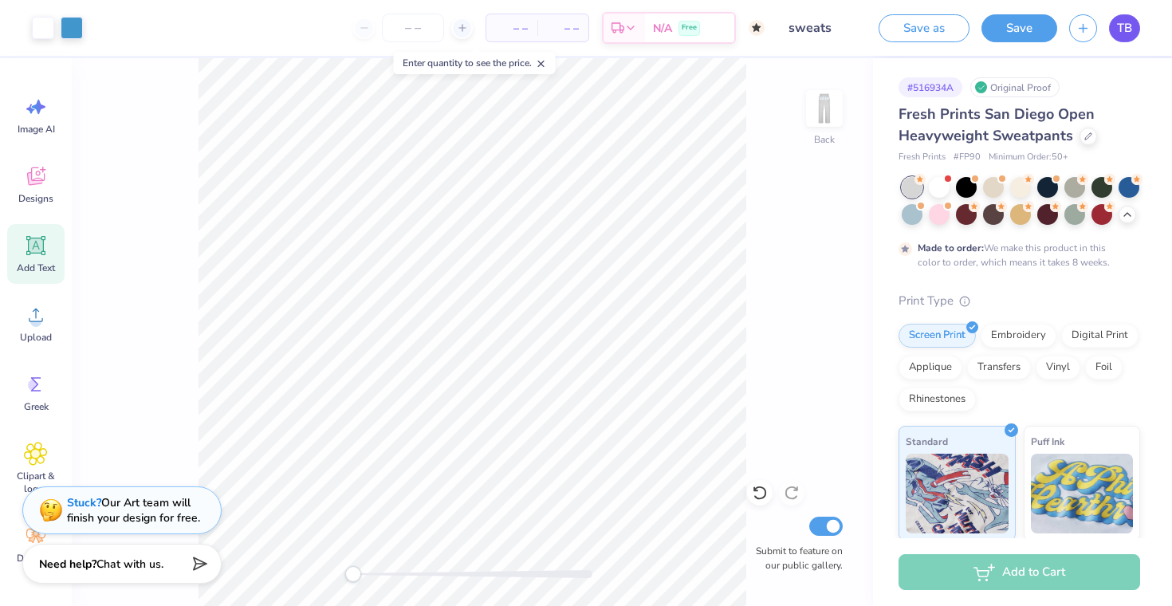  I want to click on div: Digital Print, so click(1099, 336).